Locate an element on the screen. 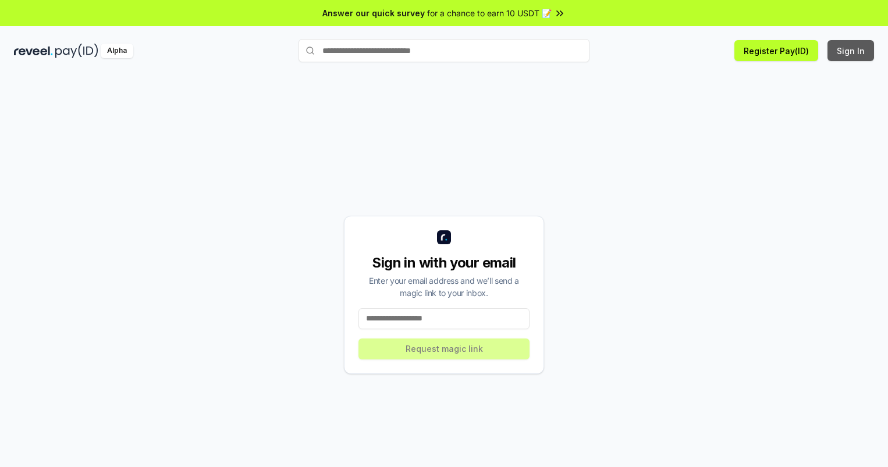 This screenshot has width=888, height=467. div: Sign in with your email is located at coordinates (444, 263).